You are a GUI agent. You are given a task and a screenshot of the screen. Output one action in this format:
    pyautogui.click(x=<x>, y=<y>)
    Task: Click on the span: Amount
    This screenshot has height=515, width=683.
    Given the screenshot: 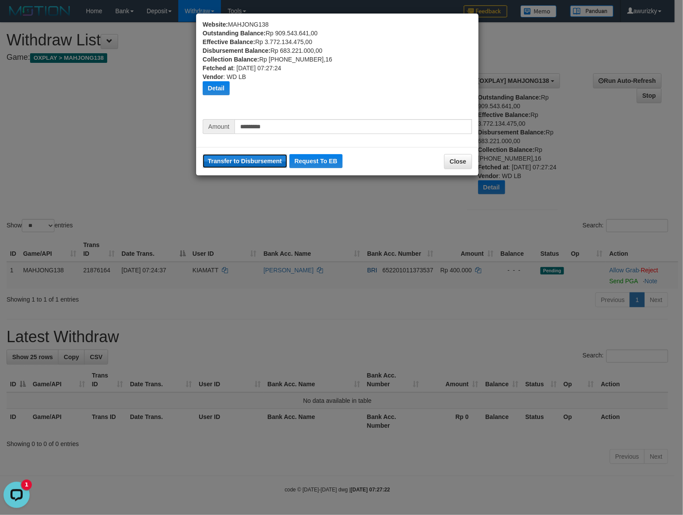 What is the action you would take?
    pyautogui.click(x=218, y=126)
    